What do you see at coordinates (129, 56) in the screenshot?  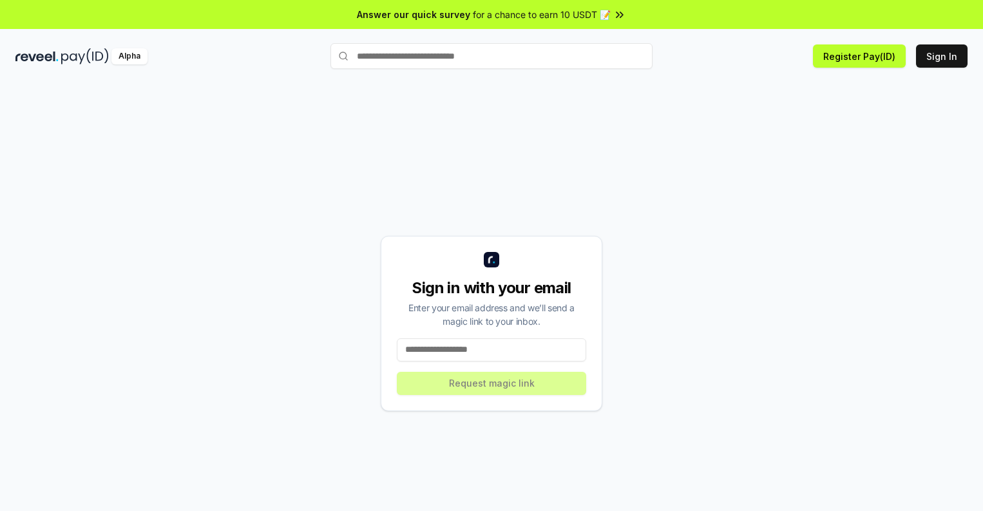 I see `div: Alpha` at bounding box center [129, 56].